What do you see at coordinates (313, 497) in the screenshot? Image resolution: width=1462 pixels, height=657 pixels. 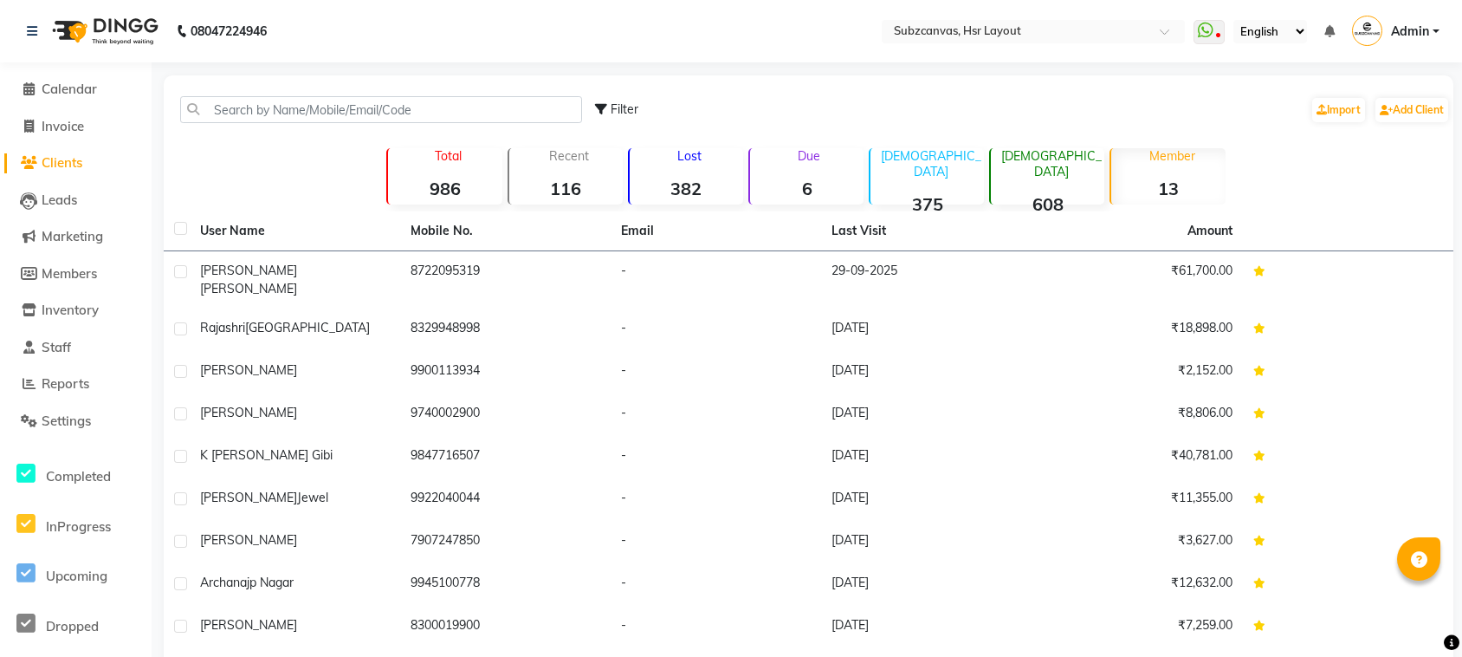 I see `span: jewel` at bounding box center [313, 497].